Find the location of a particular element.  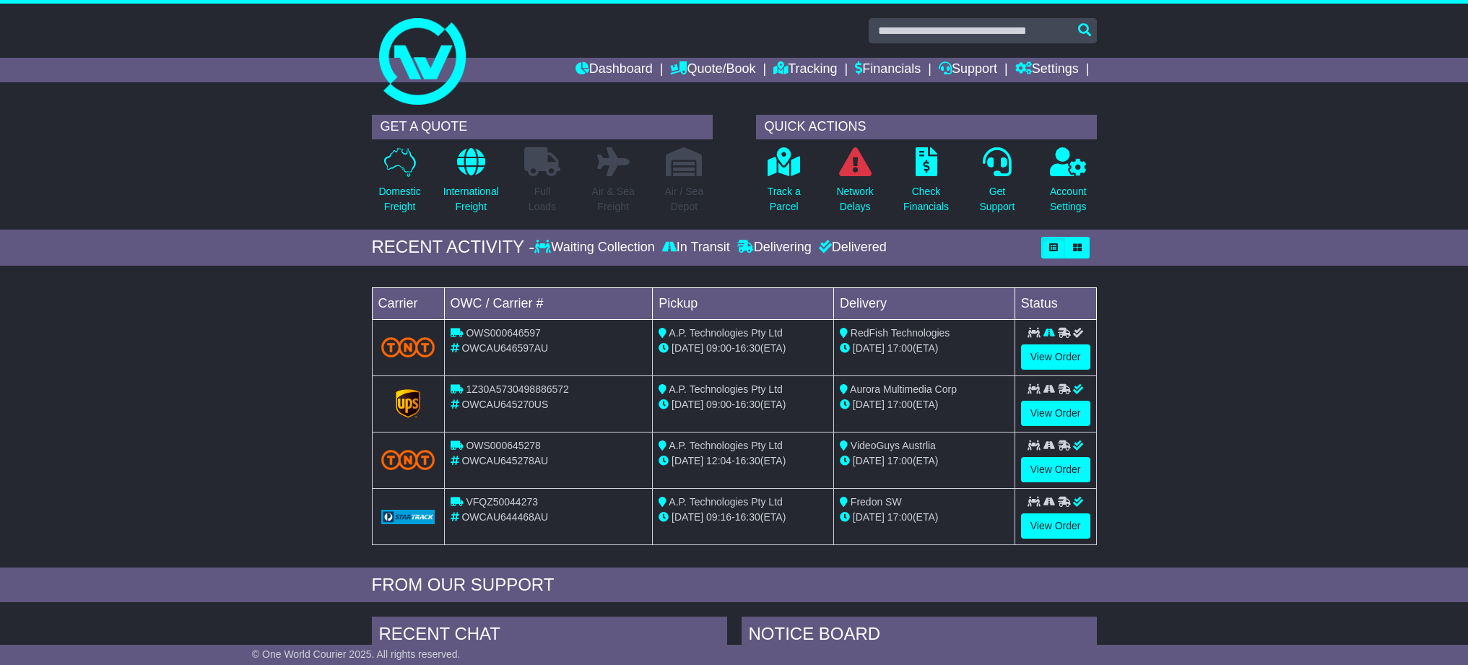

span: 1Z30A5730498886572 is located at coordinates (517, 389).